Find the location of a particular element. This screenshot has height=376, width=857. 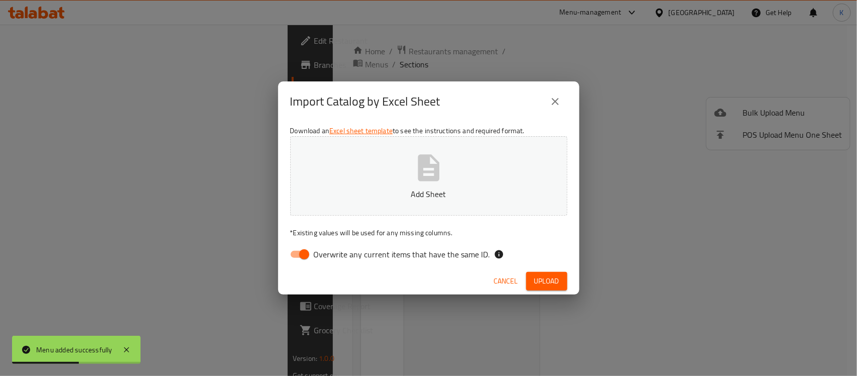

span: Cancel is located at coordinates (506, 281).